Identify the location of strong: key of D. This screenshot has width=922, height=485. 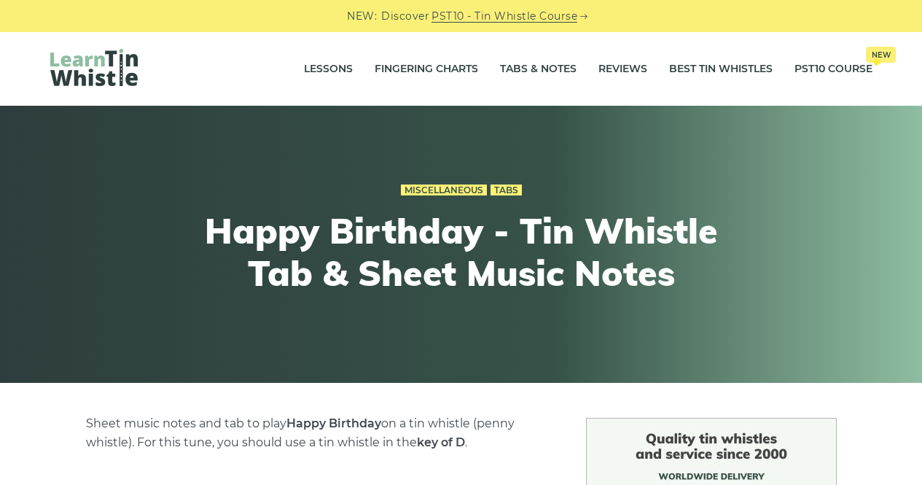
(441, 442).